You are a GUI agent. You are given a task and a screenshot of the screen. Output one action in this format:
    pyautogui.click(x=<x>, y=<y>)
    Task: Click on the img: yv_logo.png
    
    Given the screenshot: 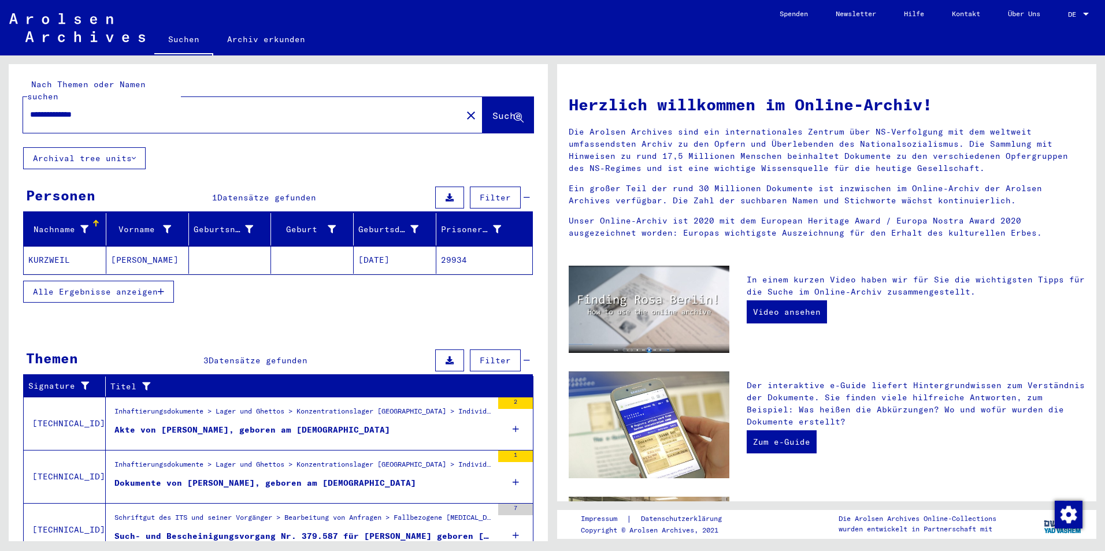 What is the action you would take?
    pyautogui.click(x=1063, y=524)
    